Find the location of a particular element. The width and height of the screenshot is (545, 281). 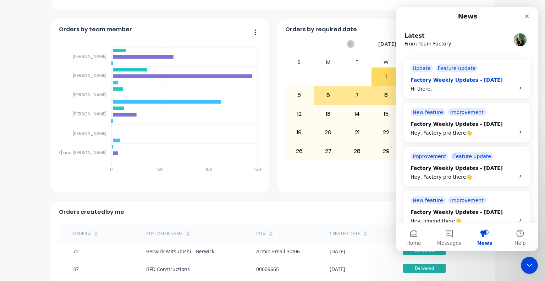

div: Order # is located at coordinates (82, 234).